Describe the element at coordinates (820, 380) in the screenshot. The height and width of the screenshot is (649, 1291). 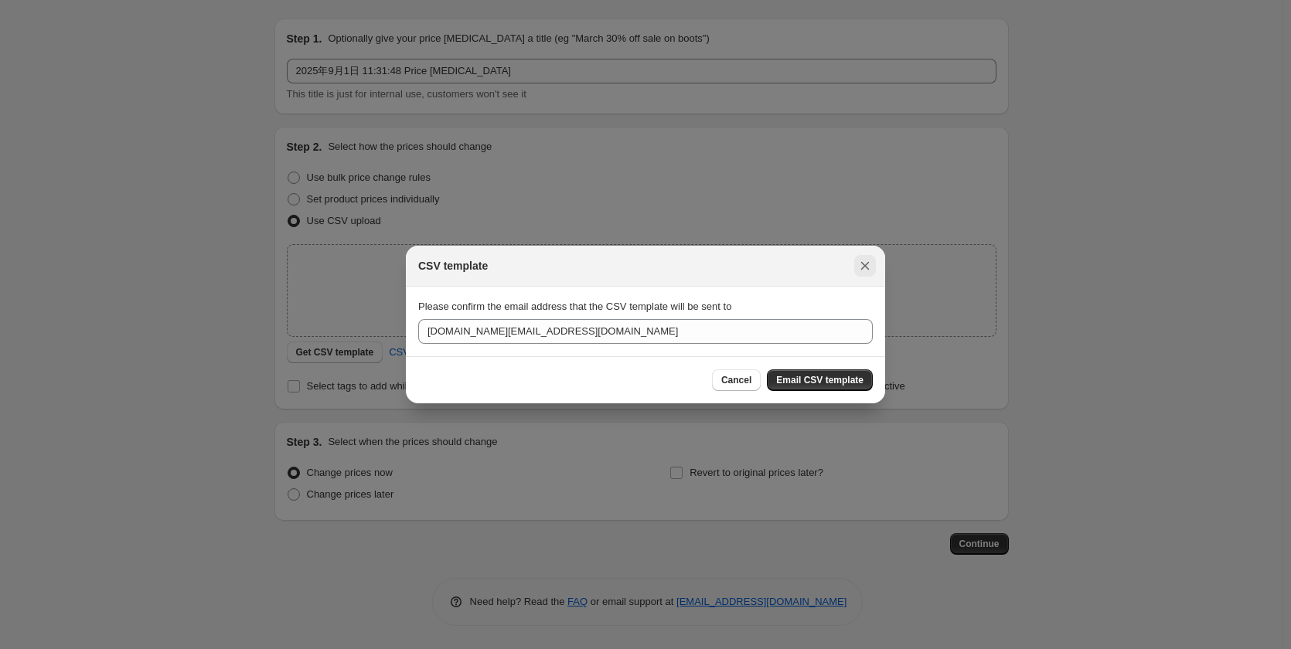
I see `button: Email CSV template` at that location.